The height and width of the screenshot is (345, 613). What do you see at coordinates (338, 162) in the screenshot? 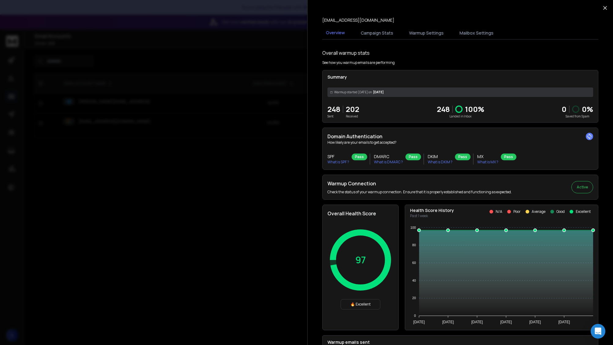
I see `p: What is SPF ?` at bounding box center [338, 162].